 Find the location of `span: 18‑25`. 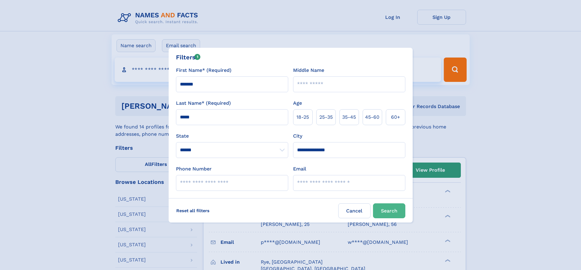

span: 18‑25 is located at coordinates (302, 117).